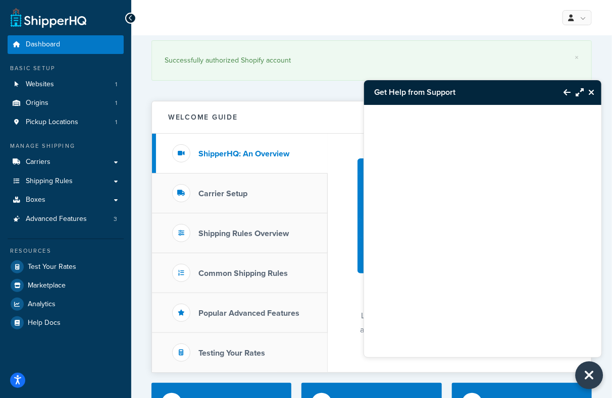 This screenshot has width=612, height=398. Describe the element at coordinates (52, 267) in the screenshot. I see `span: Test Your Rates` at that location.